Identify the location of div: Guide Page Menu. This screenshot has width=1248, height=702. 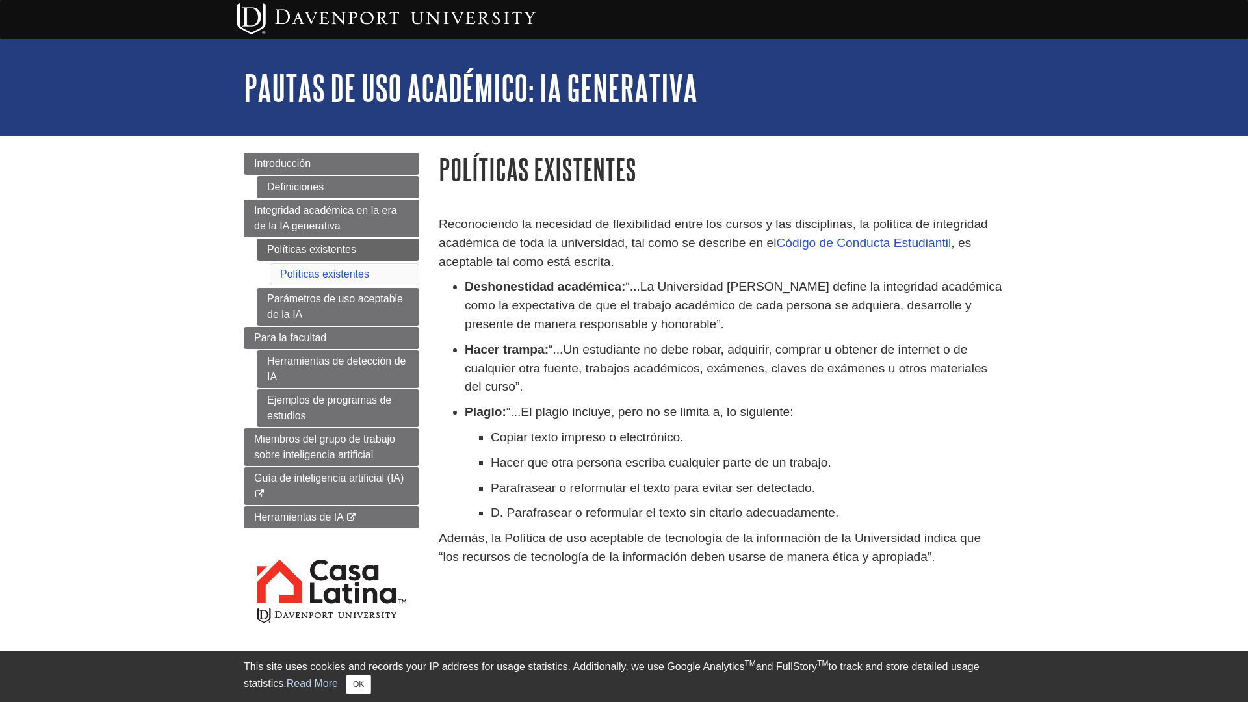
(331, 400).